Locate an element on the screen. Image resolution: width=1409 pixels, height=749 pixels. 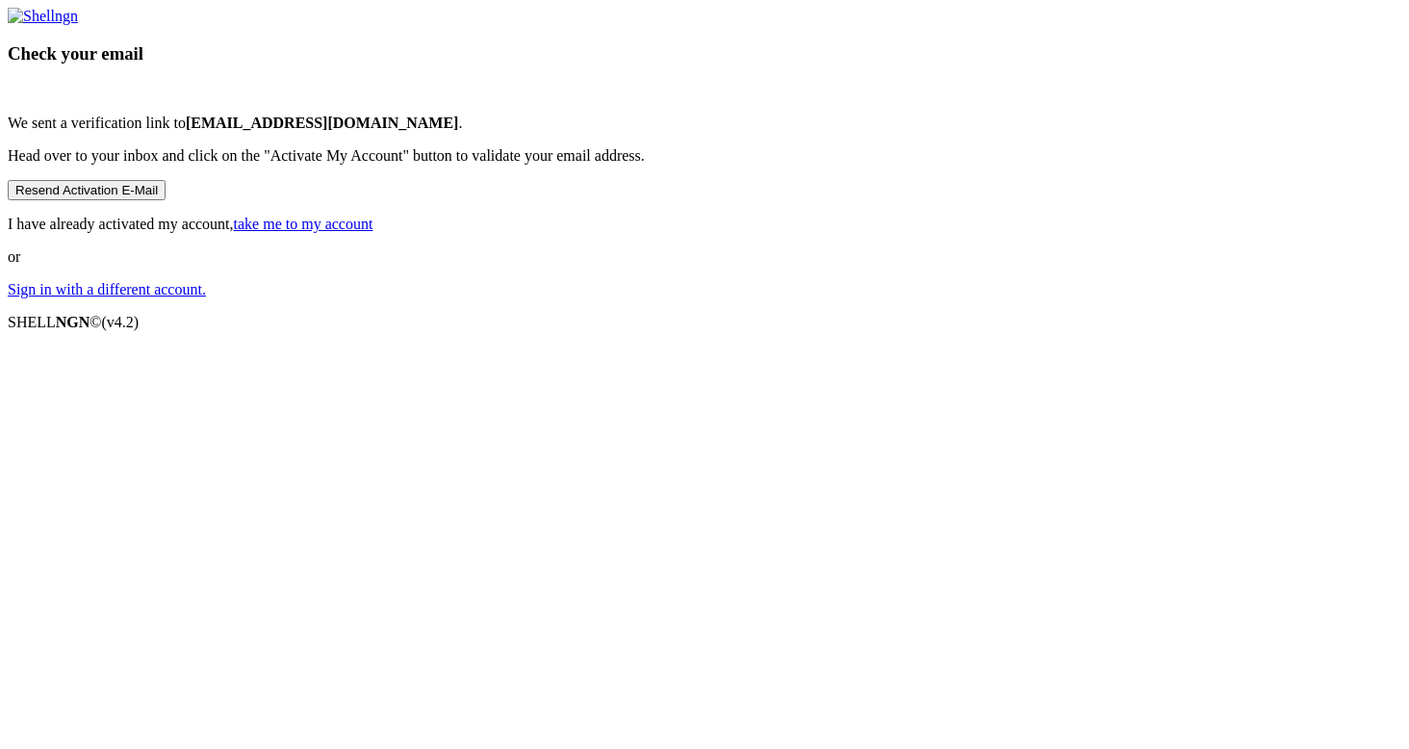
p: I have already activated my account, is located at coordinates (704, 224).